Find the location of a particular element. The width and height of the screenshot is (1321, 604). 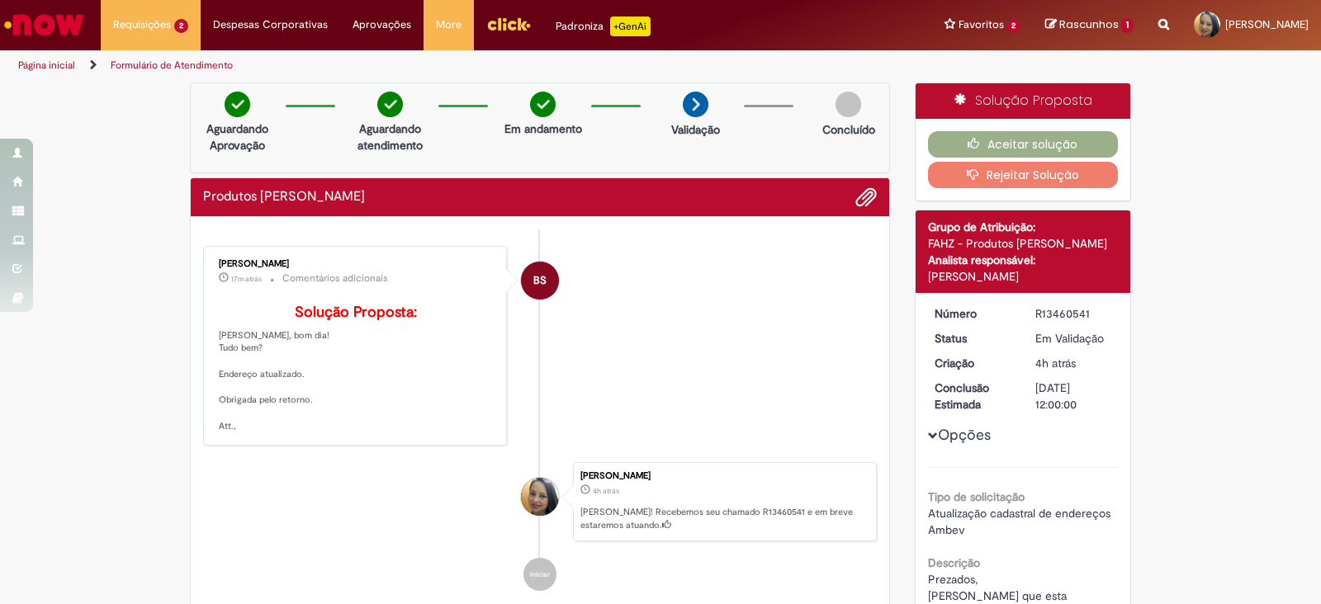

span: Requisições is located at coordinates (142, 25).